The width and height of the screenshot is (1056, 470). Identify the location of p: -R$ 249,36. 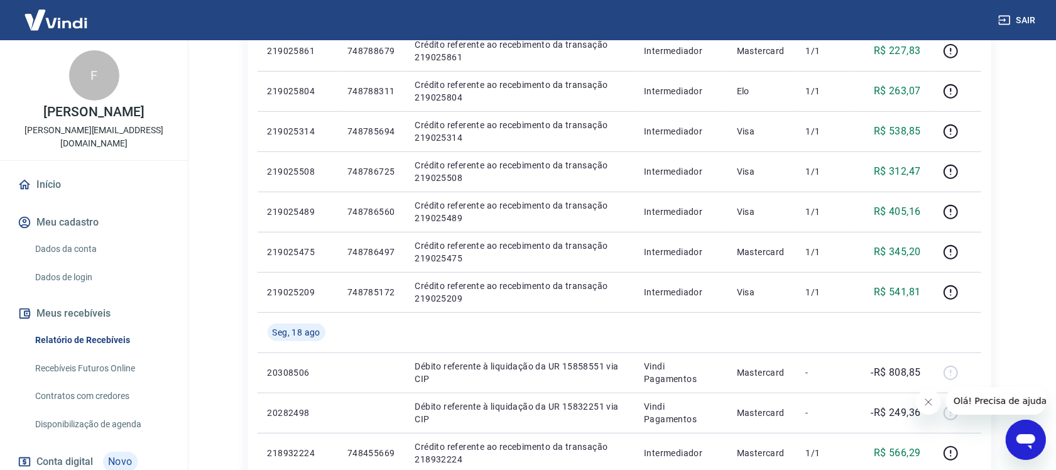
(896, 413).